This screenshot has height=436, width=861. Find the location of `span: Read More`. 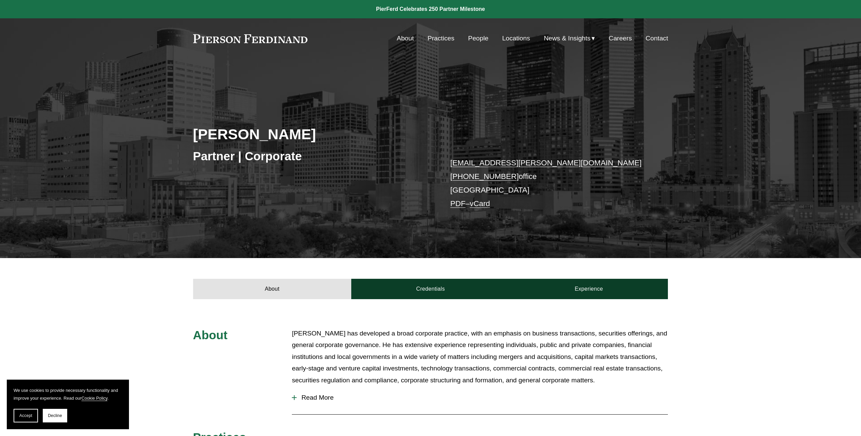

span: Read More is located at coordinates (482, 397).